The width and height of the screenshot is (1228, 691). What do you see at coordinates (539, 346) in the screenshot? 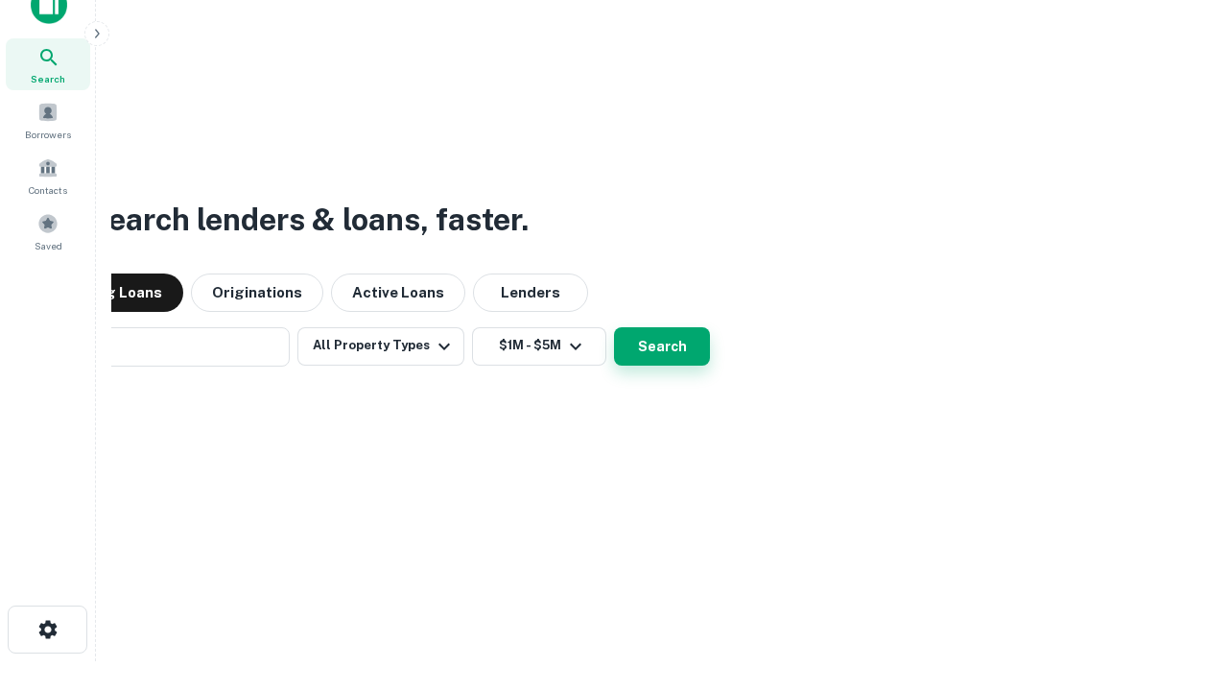
I see `button: $1M - $5M` at bounding box center [539, 346].